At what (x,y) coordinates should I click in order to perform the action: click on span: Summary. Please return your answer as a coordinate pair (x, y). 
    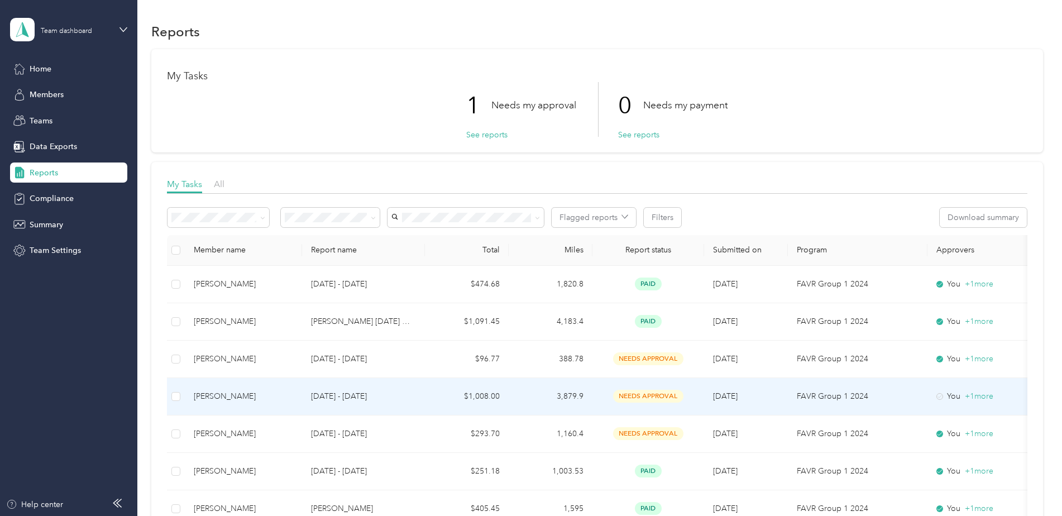
    Looking at the image, I should click on (46, 224).